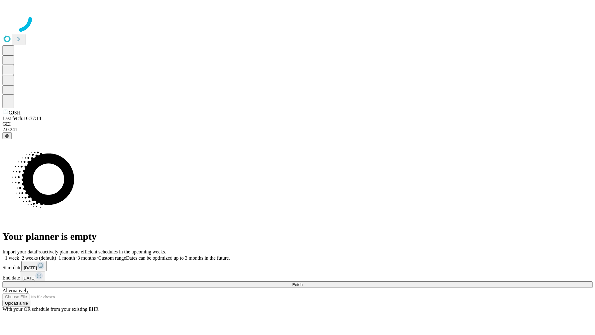 This screenshot has width=595, height=335. I want to click on span: 2 weeks (default), so click(39, 258).